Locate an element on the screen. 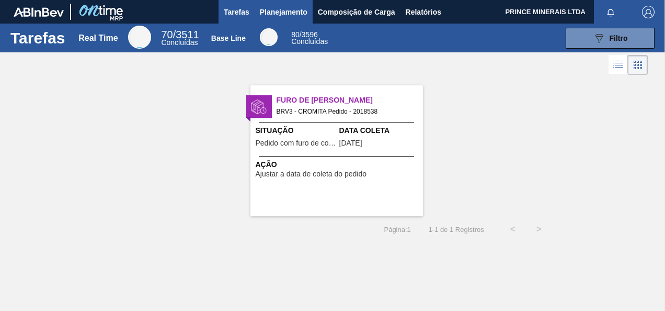 The height and width of the screenshot is (311, 665). span: BRV3 - CROMITA Pedido - 2018538 is located at coordinates (346, 111).